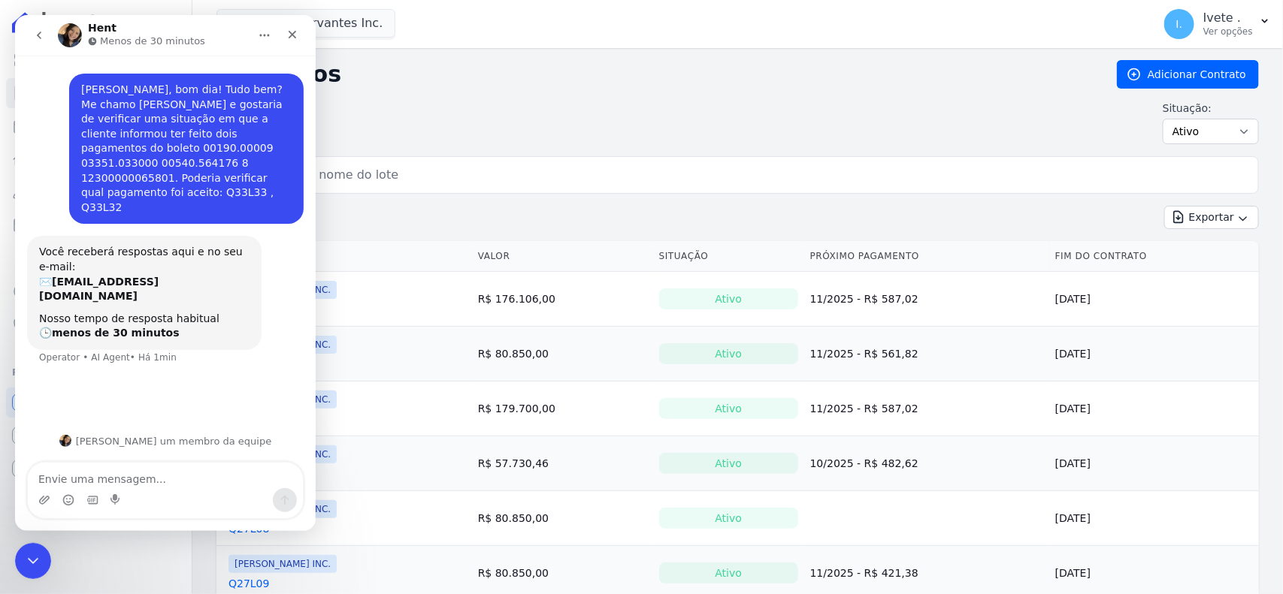  I want to click on th: Situação, so click(728, 256).